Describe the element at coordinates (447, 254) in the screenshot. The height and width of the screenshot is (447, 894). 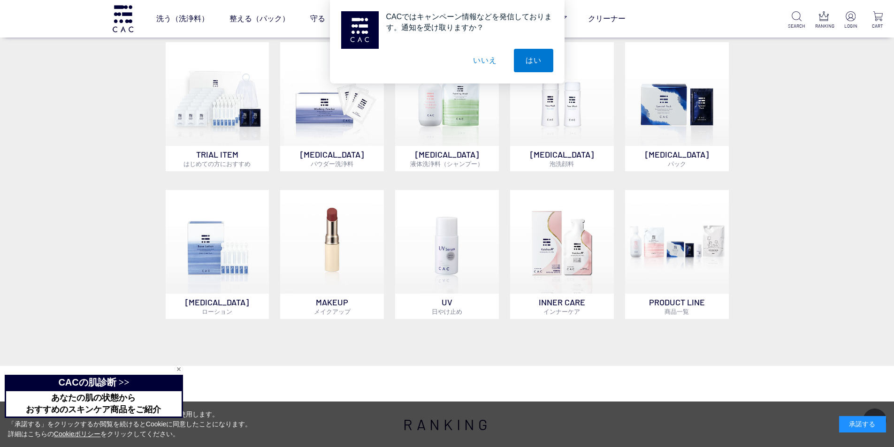
I see `a: UV日やけ止め` at that location.